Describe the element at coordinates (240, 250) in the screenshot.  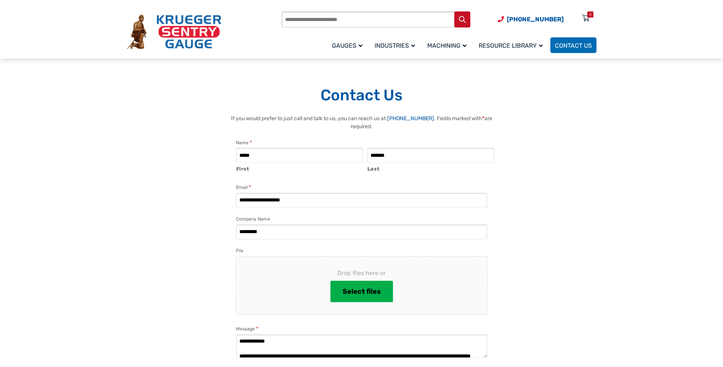
I see `label: File` at that location.